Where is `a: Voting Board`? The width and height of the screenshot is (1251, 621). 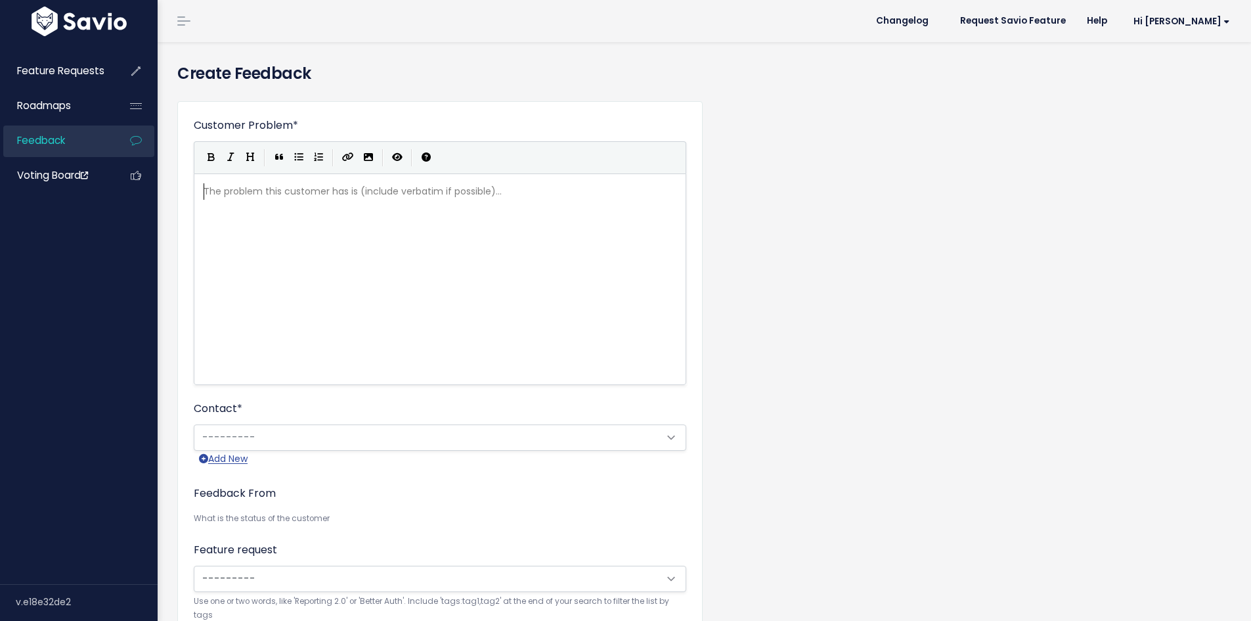
a: Voting Board is located at coordinates (56, 175).